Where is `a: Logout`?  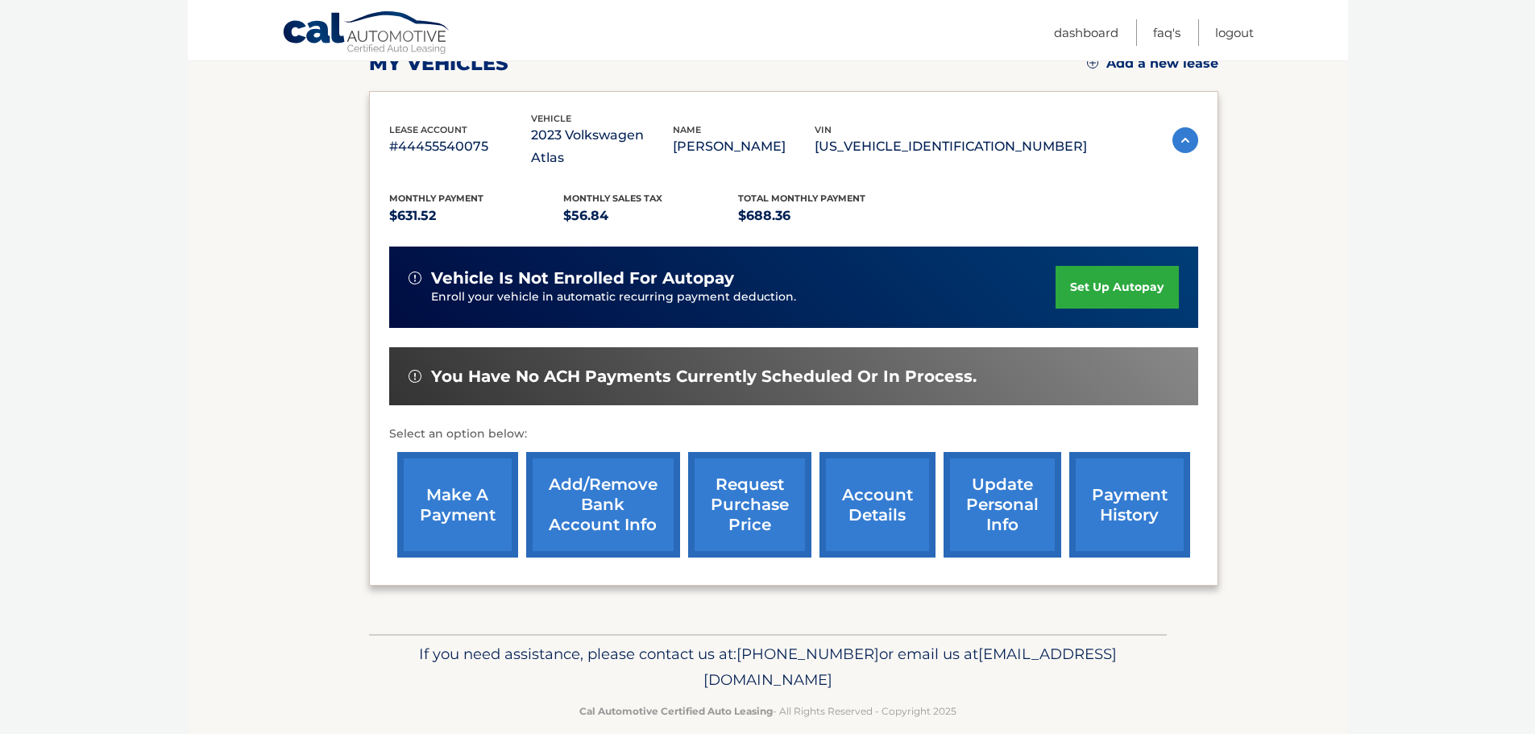 a: Logout is located at coordinates (1235, 32).